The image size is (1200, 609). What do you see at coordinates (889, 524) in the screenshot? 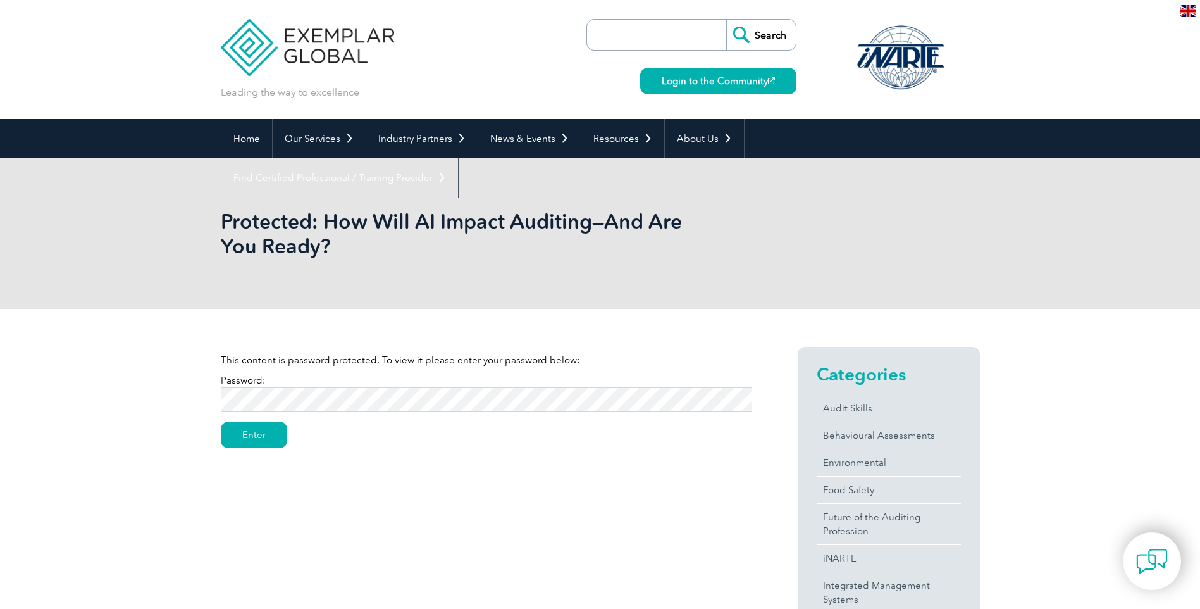
I see `a: Future of the Auditing Profession` at bounding box center [889, 524].